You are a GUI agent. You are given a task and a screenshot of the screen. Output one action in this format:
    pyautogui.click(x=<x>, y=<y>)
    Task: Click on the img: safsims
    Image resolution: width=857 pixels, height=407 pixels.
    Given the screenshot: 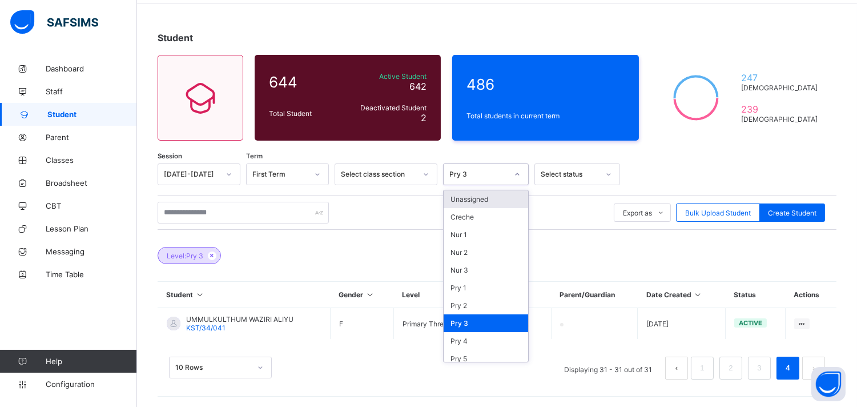 What is the action you would take?
    pyautogui.click(x=54, y=22)
    